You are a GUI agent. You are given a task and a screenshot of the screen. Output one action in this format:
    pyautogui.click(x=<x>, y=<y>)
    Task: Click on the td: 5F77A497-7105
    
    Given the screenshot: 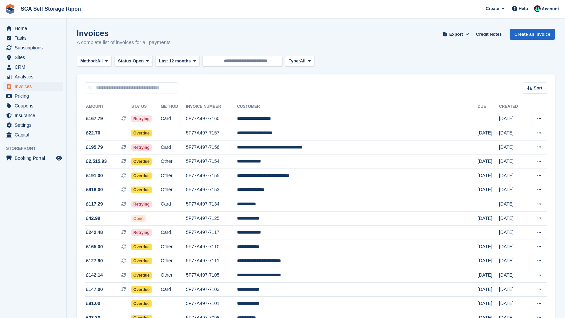 What is the action you would take?
    pyautogui.click(x=211, y=275)
    